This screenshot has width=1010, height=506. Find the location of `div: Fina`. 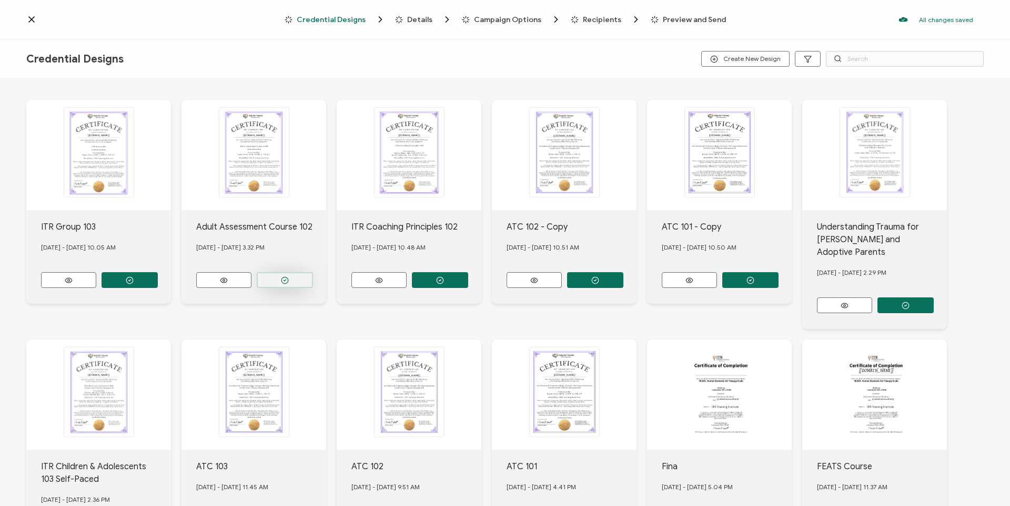

div: Fina is located at coordinates (727, 467).